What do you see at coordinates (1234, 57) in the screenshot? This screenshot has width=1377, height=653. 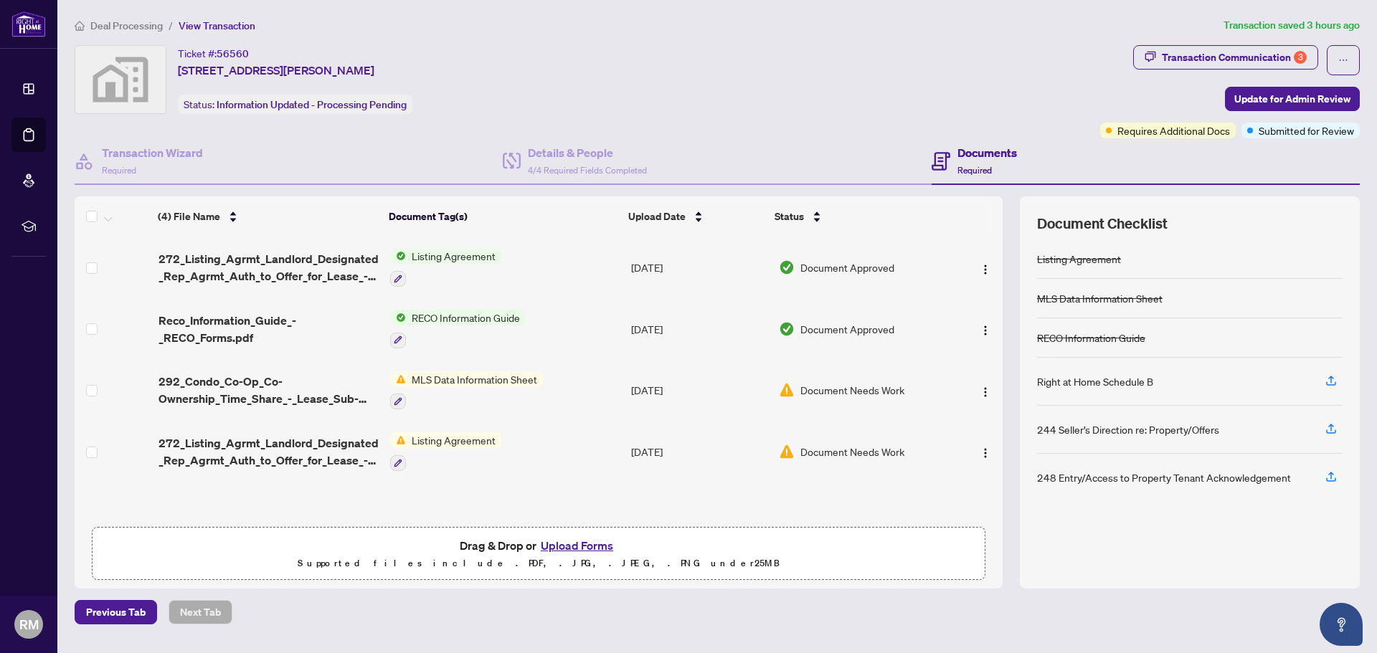 I see `div: Transaction Communication` at bounding box center [1234, 57].